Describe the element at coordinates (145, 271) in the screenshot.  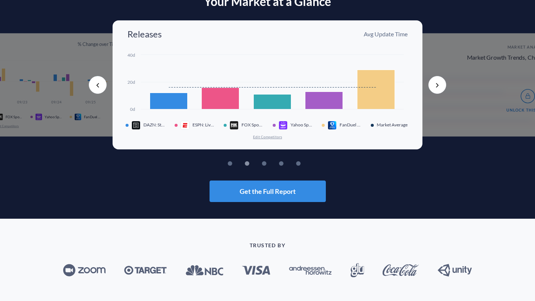
I see `img: Target_logo.svg` at that location.